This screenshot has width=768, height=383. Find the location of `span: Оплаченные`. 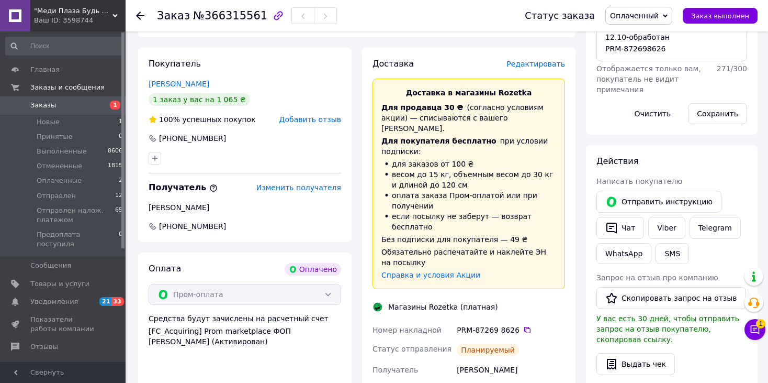

span: Оплаченные is located at coordinates (59, 181).